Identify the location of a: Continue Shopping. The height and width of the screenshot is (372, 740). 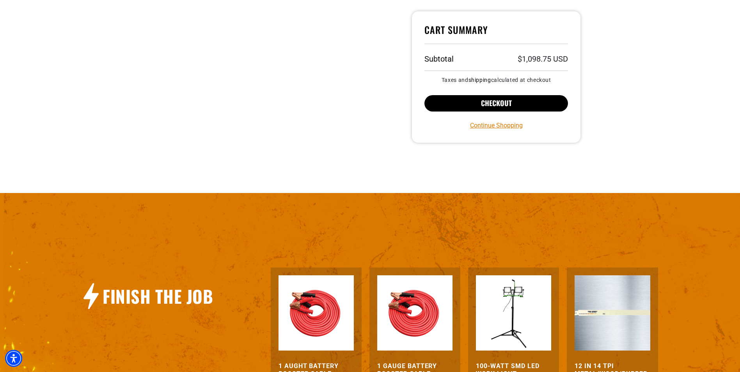
(496, 126).